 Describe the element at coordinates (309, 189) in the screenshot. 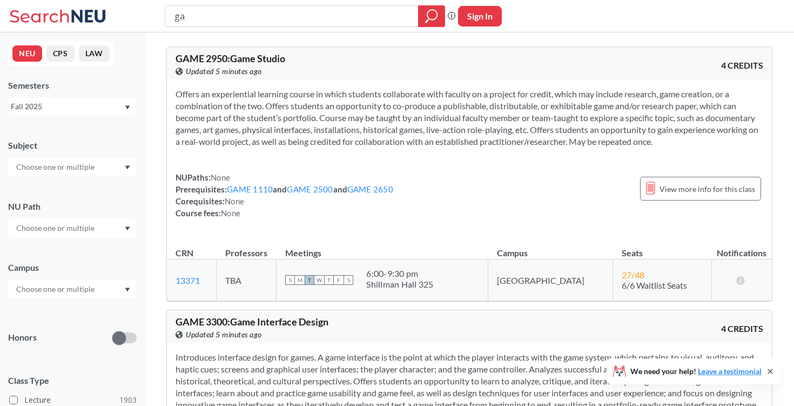

I see `a: GAME 2500` at that location.